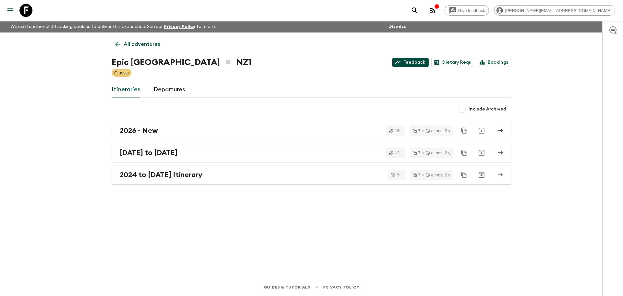  Describe the element at coordinates (287, 287) in the screenshot. I see `a: Guides & Tutorials` at that location.